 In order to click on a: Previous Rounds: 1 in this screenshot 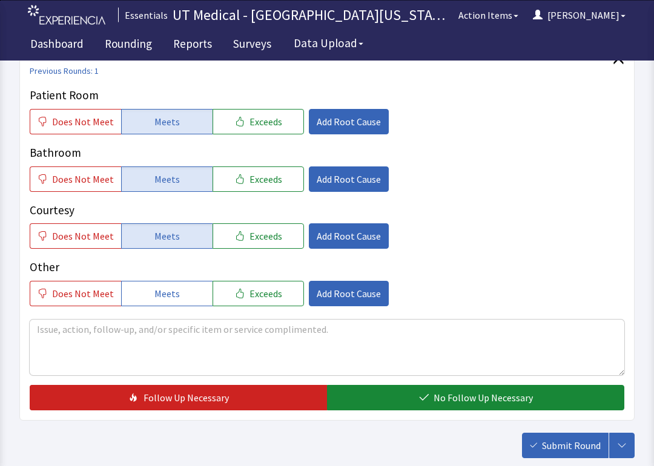, I will do `click(64, 71)`.